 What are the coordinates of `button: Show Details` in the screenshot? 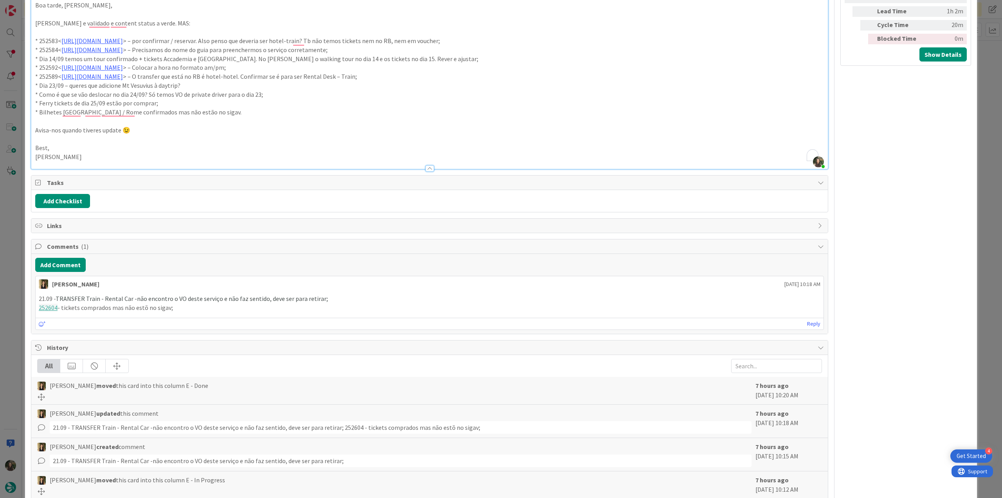 It's located at (943, 54).